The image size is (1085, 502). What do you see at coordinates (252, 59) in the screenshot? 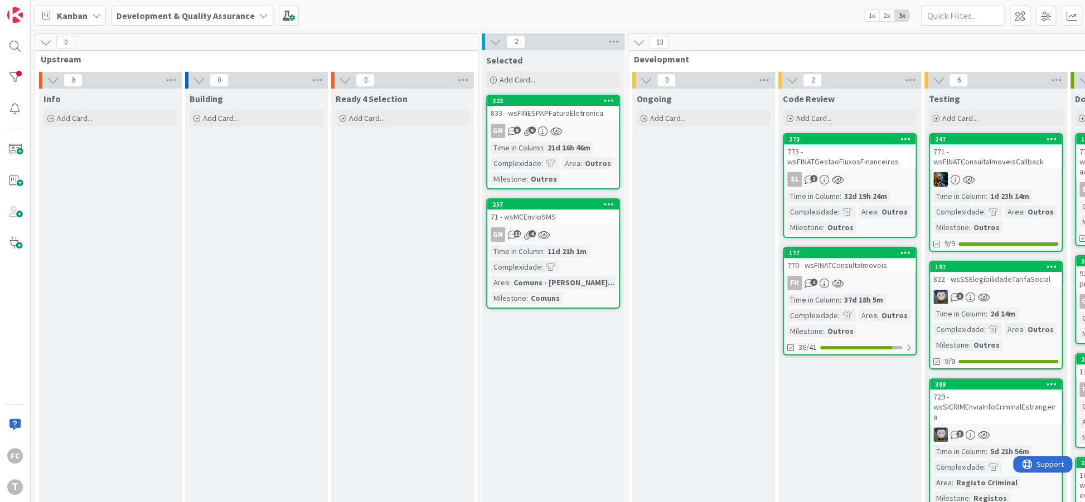
I see `span: Upstream` at bounding box center [252, 59].